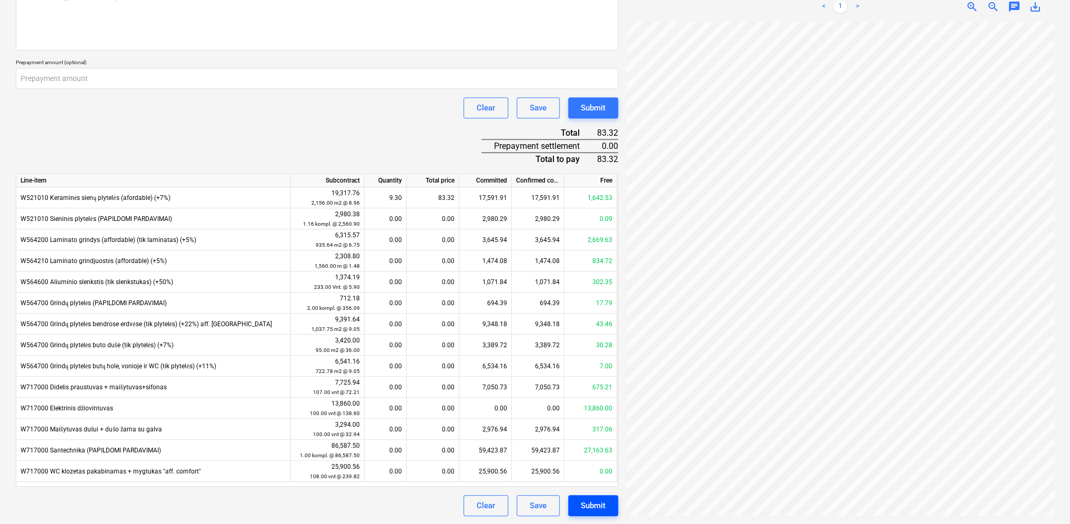 The height and width of the screenshot is (524, 1070). Describe the element at coordinates (538, 506) in the screenshot. I see `button: Save` at that location.